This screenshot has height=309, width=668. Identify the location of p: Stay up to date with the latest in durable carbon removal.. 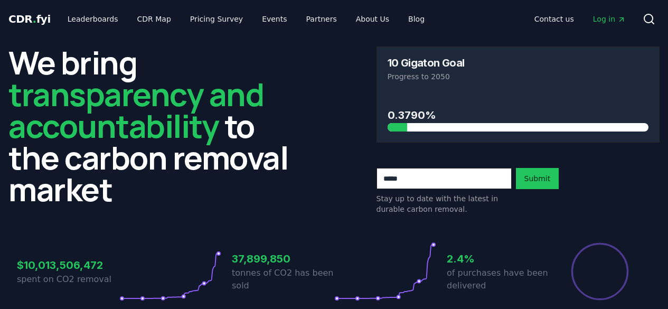
(444, 204).